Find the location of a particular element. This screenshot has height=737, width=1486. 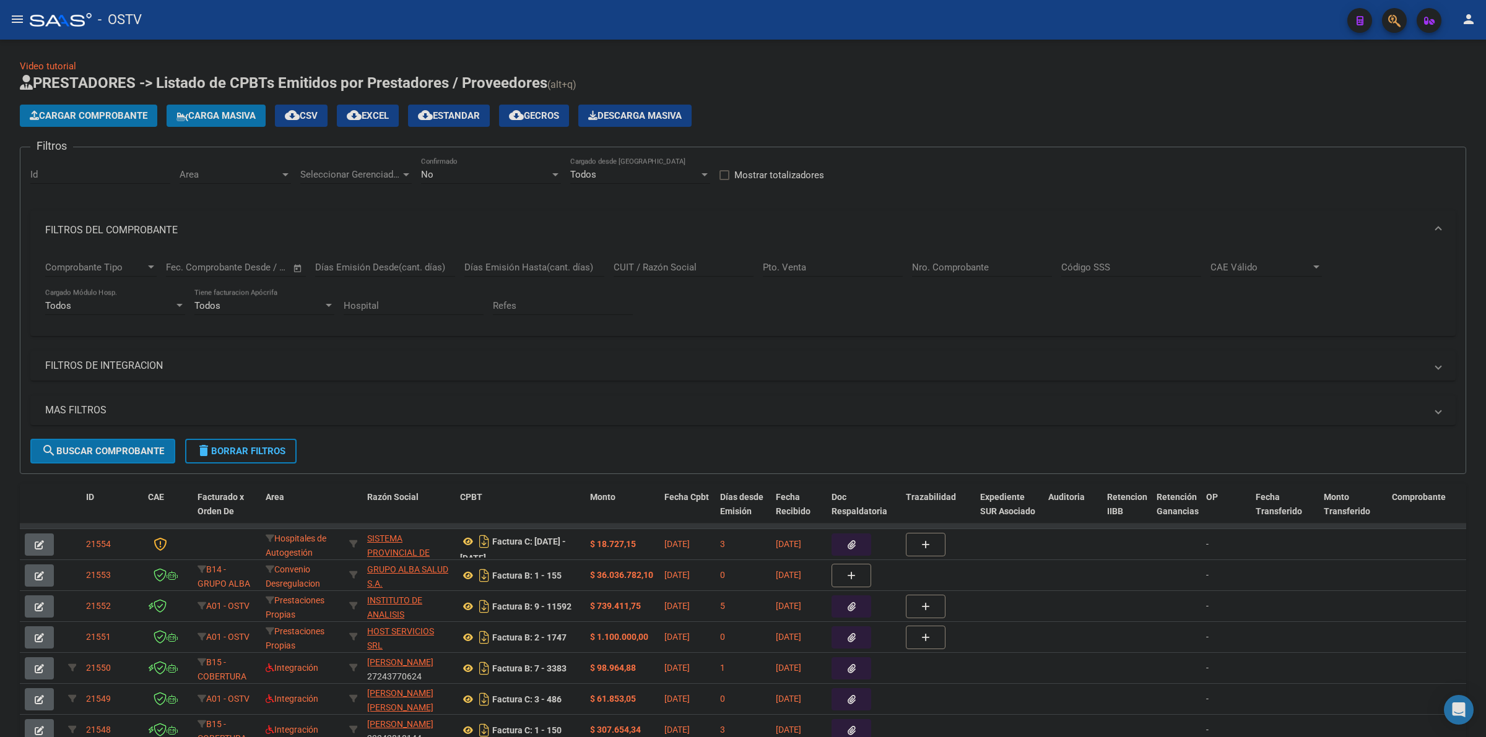

button: Descarga Masiva is located at coordinates (634, 116).